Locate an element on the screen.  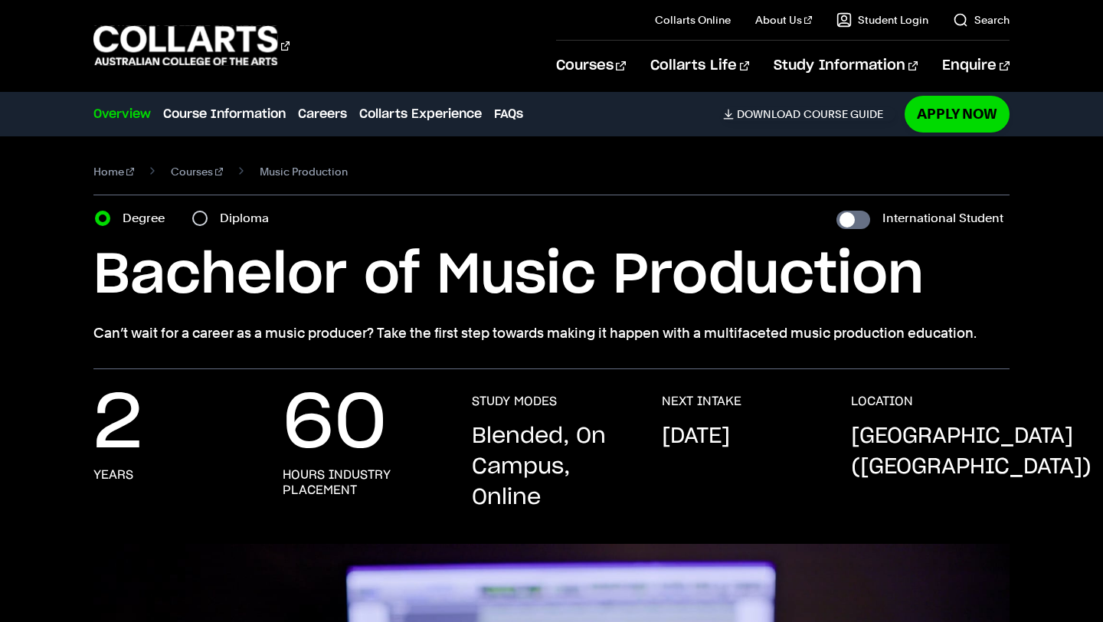
a: Collarts Life is located at coordinates (699, 66).